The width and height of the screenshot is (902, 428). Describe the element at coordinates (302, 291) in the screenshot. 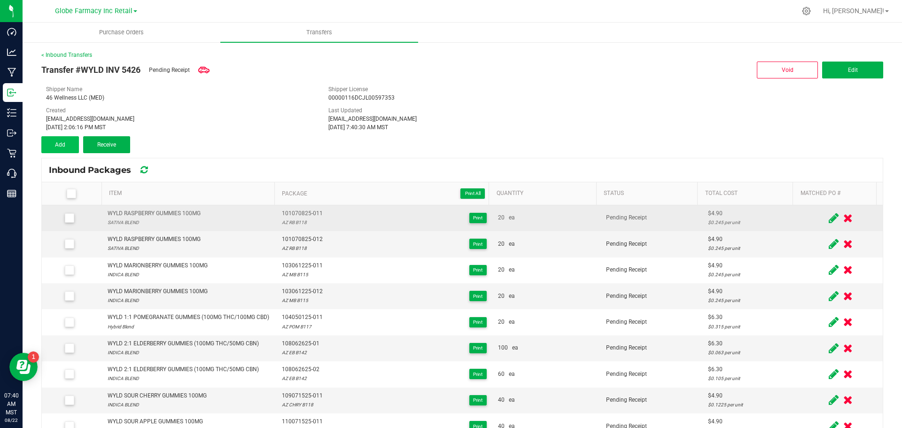

I see `span: 103061225-012` at that location.